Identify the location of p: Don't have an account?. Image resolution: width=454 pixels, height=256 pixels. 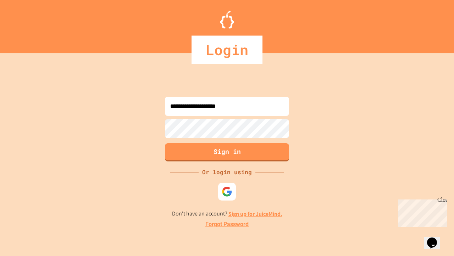
(227, 213).